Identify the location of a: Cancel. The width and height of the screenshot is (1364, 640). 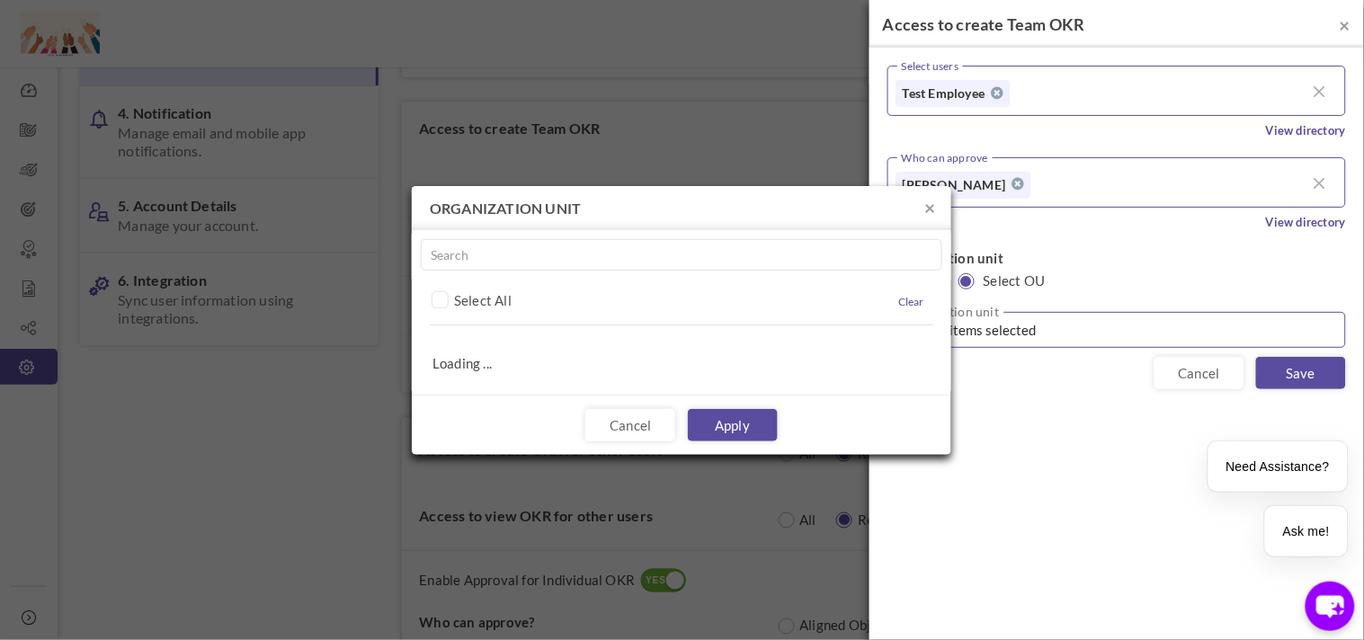
(630, 425).